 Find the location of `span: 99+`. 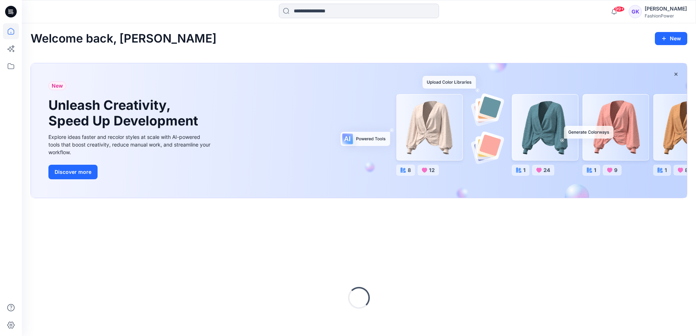

span: 99+ is located at coordinates (619, 9).